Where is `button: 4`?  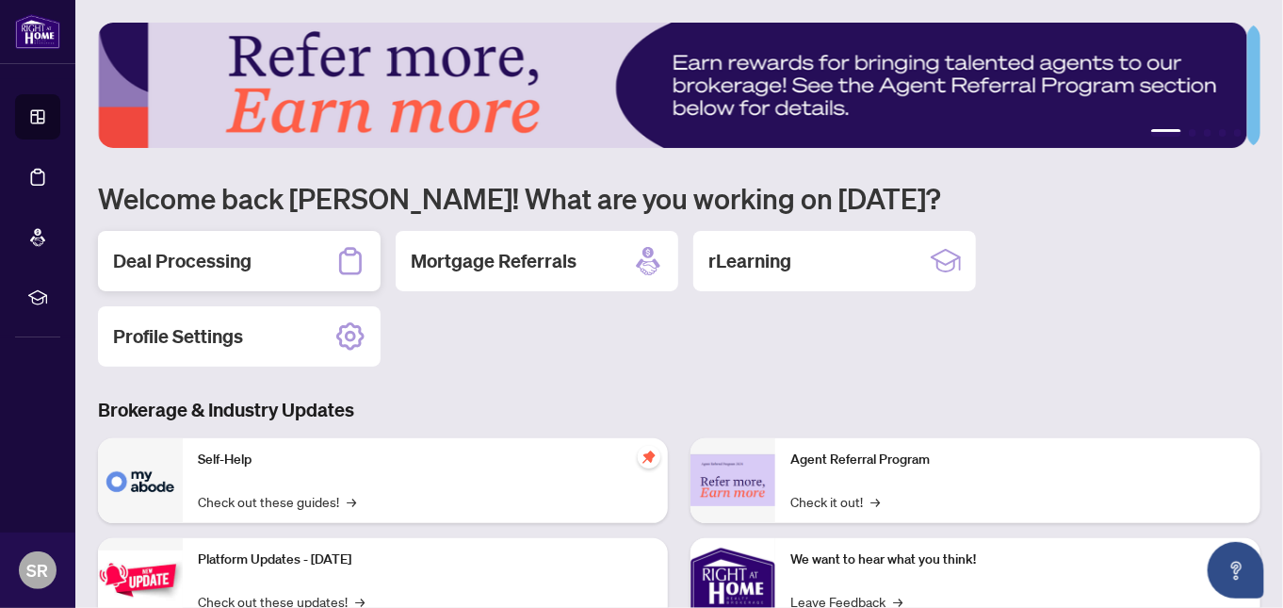 button: 4 is located at coordinates (1223, 133).